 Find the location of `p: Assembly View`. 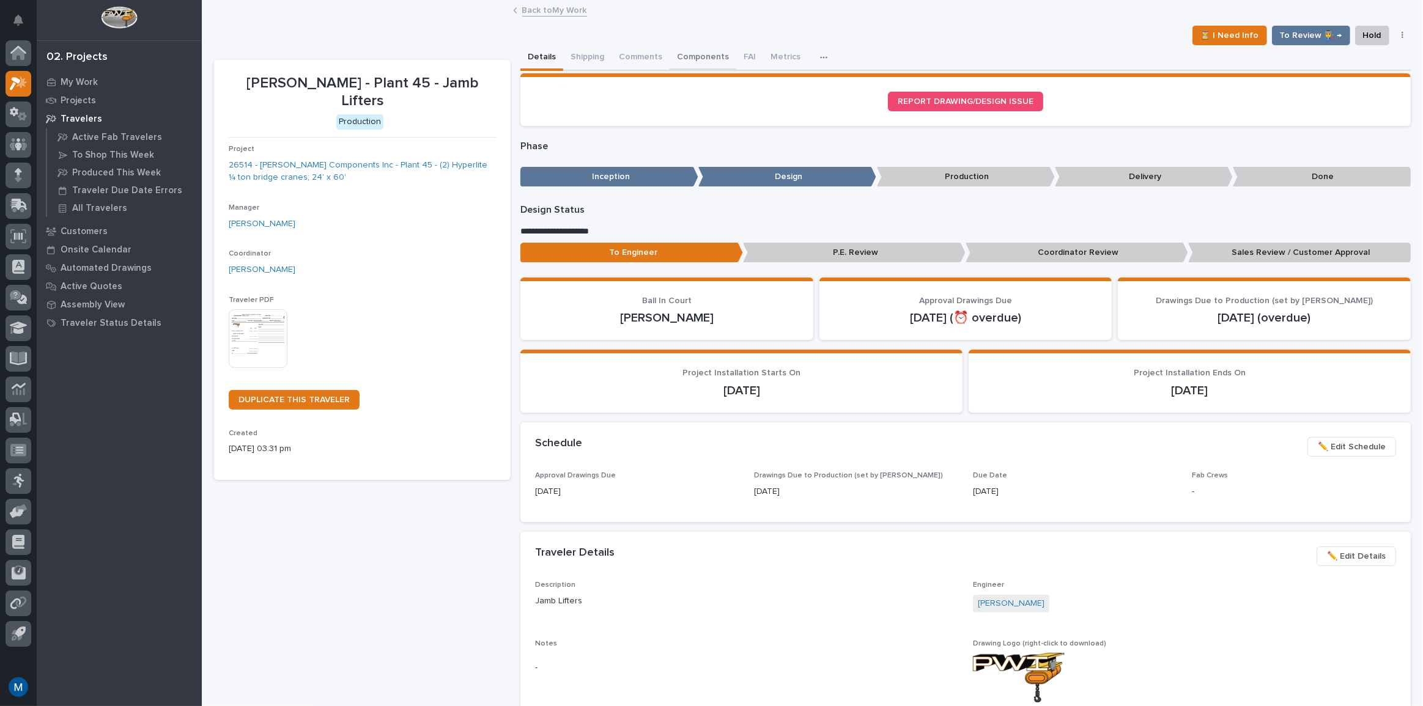

p: Assembly View is located at coordinates (92, 305).